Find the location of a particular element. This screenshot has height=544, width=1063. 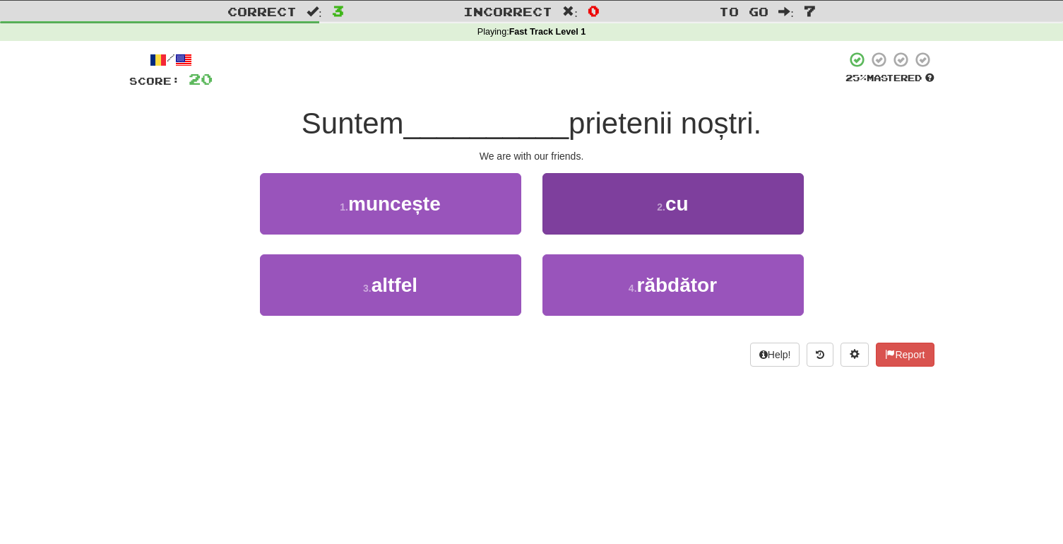

span: To go is located at coordinates (744, 11).